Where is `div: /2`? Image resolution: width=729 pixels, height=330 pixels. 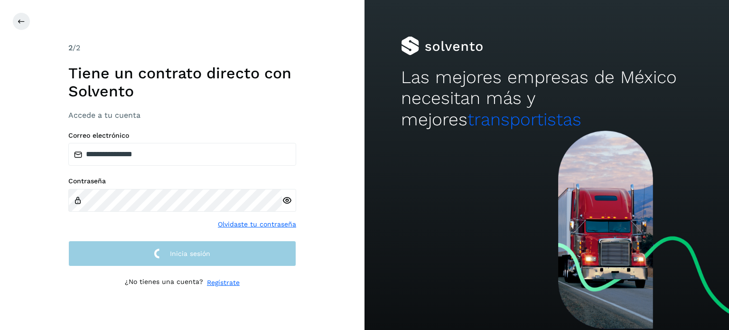 div: /2 is located at coordinates (182, 48).